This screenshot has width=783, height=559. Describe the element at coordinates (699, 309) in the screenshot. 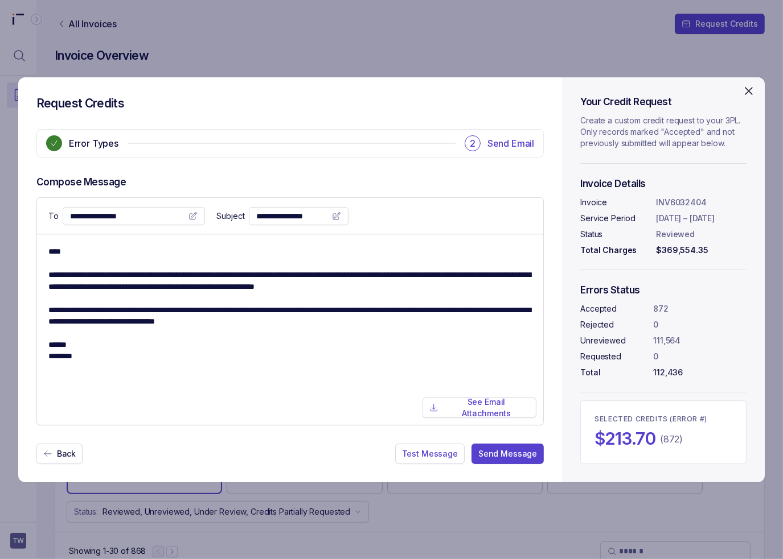

I see `p: 872` at that location.